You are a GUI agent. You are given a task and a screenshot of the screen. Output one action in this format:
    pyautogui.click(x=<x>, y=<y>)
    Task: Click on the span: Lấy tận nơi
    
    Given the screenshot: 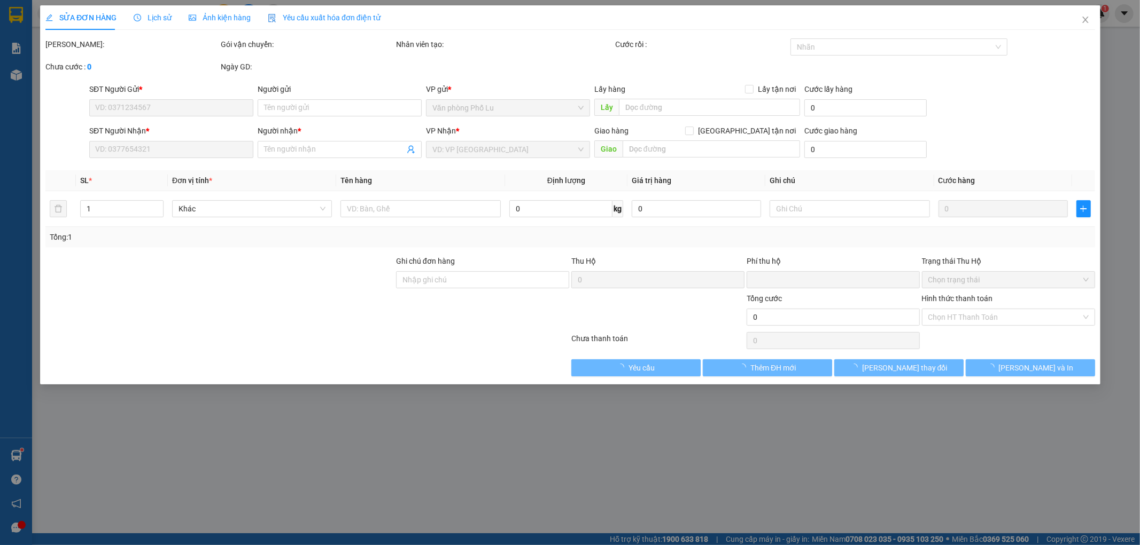 What is the action you would take?
    pyautogui.click(x=776, y=89)
    